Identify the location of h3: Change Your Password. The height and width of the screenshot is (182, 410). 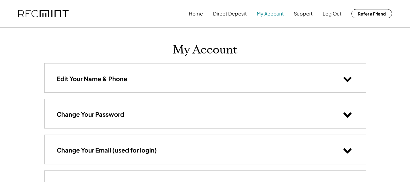
(90, 114).